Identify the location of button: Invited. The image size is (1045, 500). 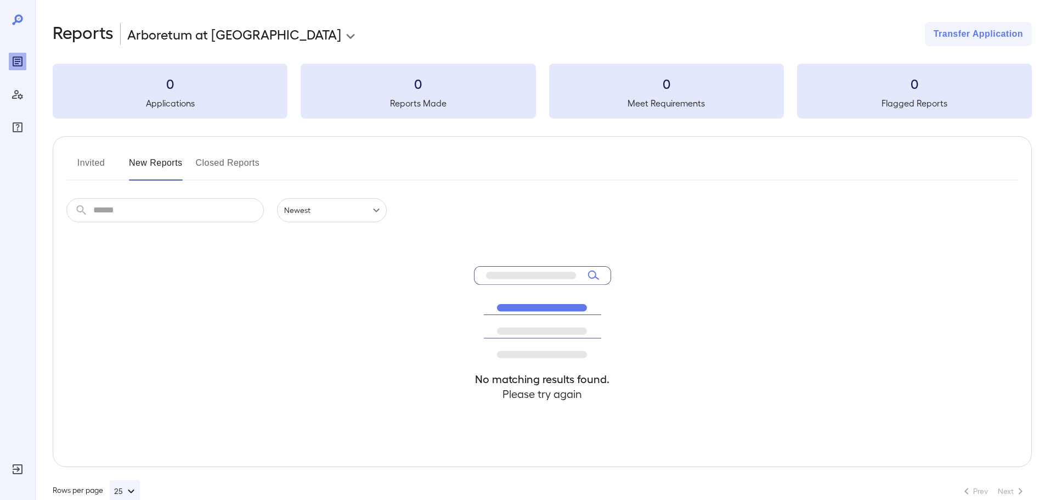
(91, 167).